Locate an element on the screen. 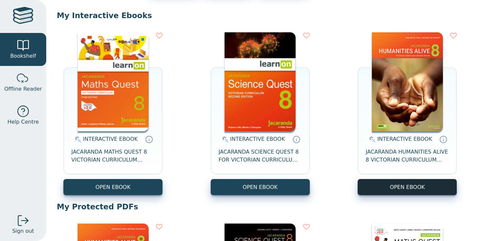  span: Sign out is located at coordinates (23, 232).